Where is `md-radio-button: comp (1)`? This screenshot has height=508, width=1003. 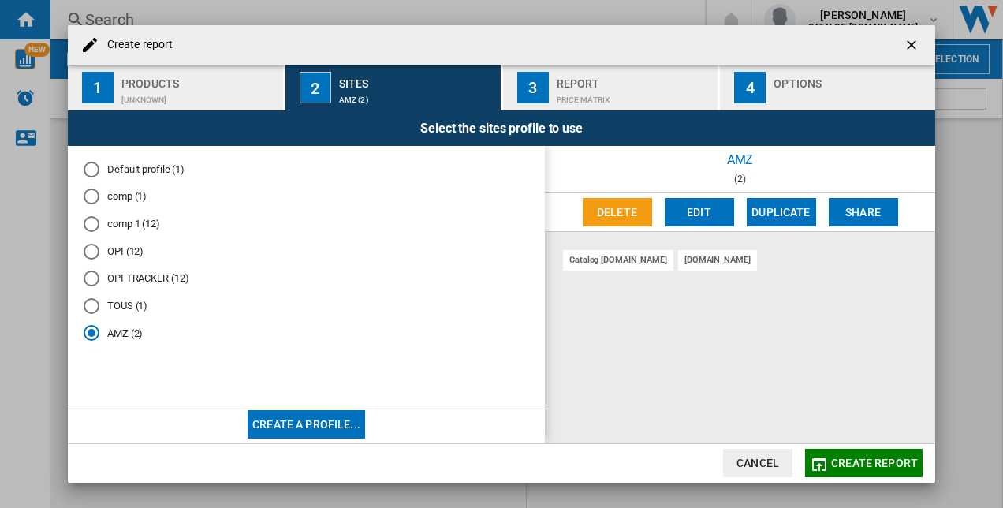 md-radio-button: comp (1) is located at coordinates (306, 196).